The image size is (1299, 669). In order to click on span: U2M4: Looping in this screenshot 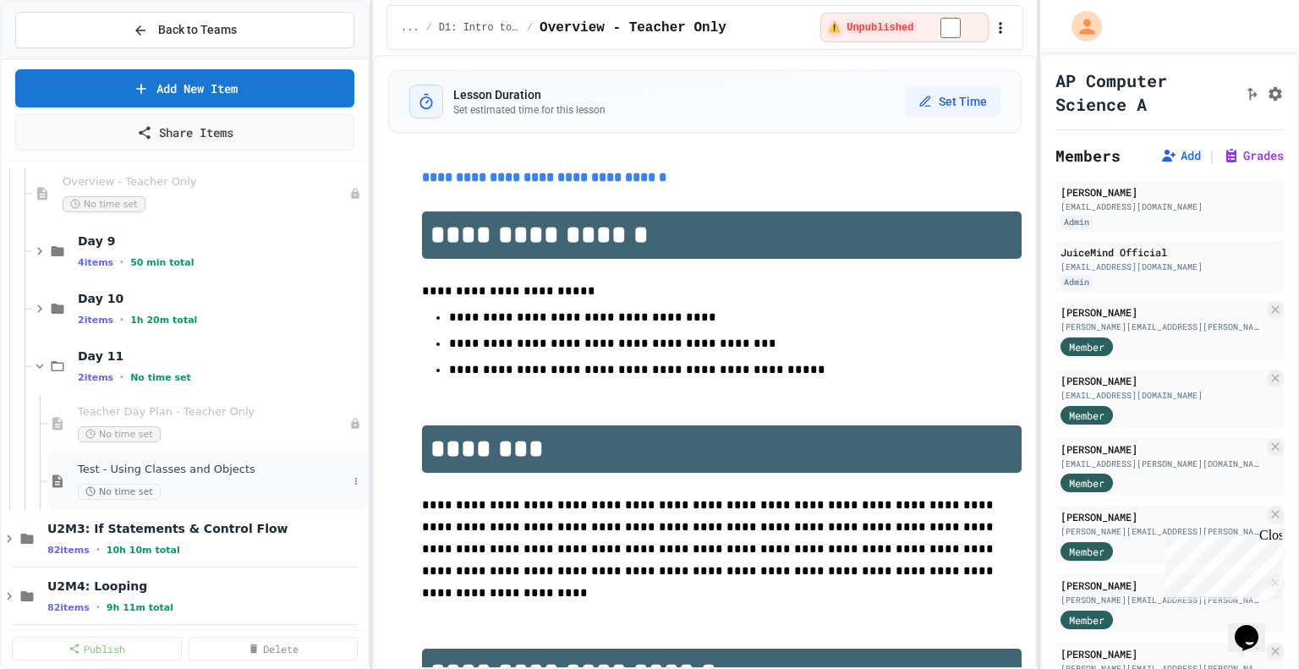, I will do `click(205, 586)`.